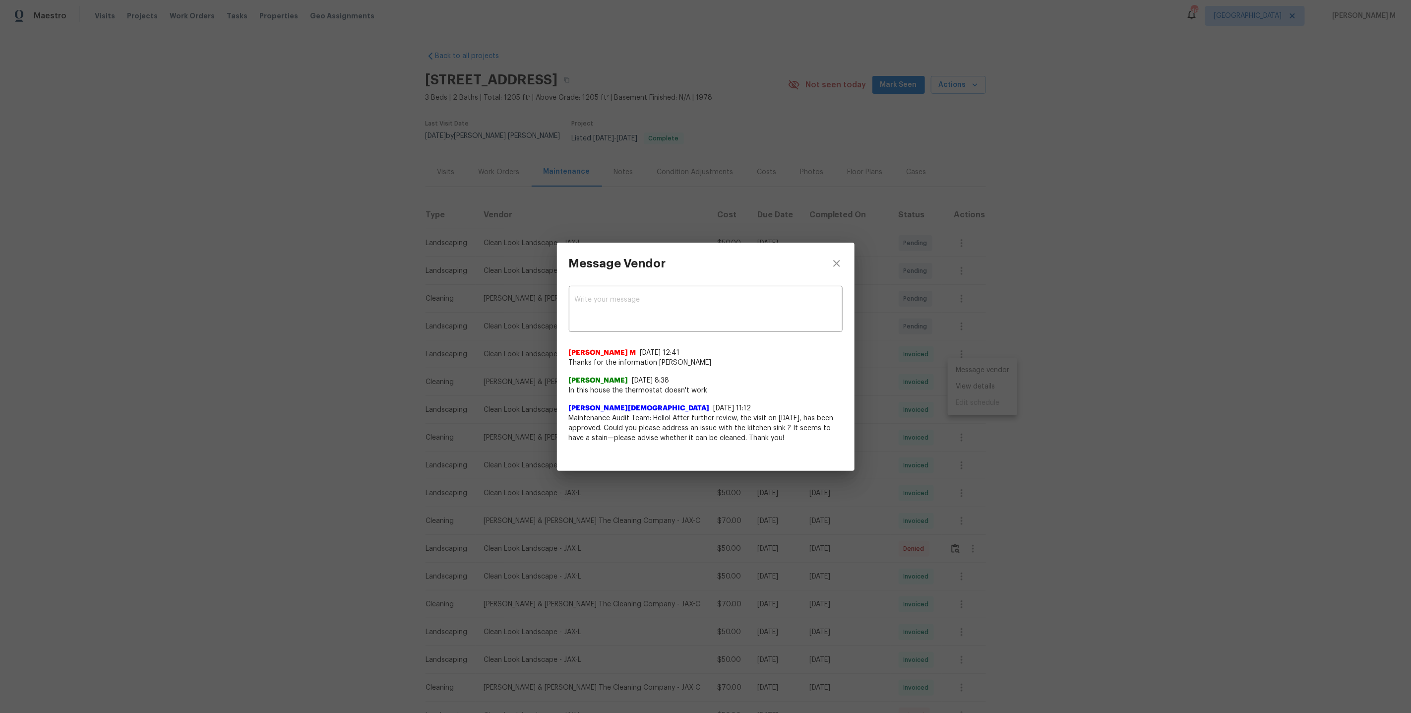 This screenshot has width=1411, height=713. I want to click on button: close, so click(836, 263).